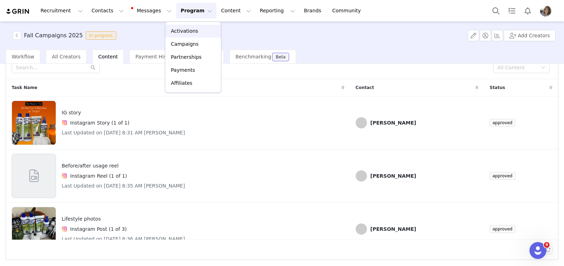 This screenshot has height=266, width=564. What do you see at coordinates (277, 11) in the screenshot?
I see `button: Reporting` at bounding box center [277, 11].